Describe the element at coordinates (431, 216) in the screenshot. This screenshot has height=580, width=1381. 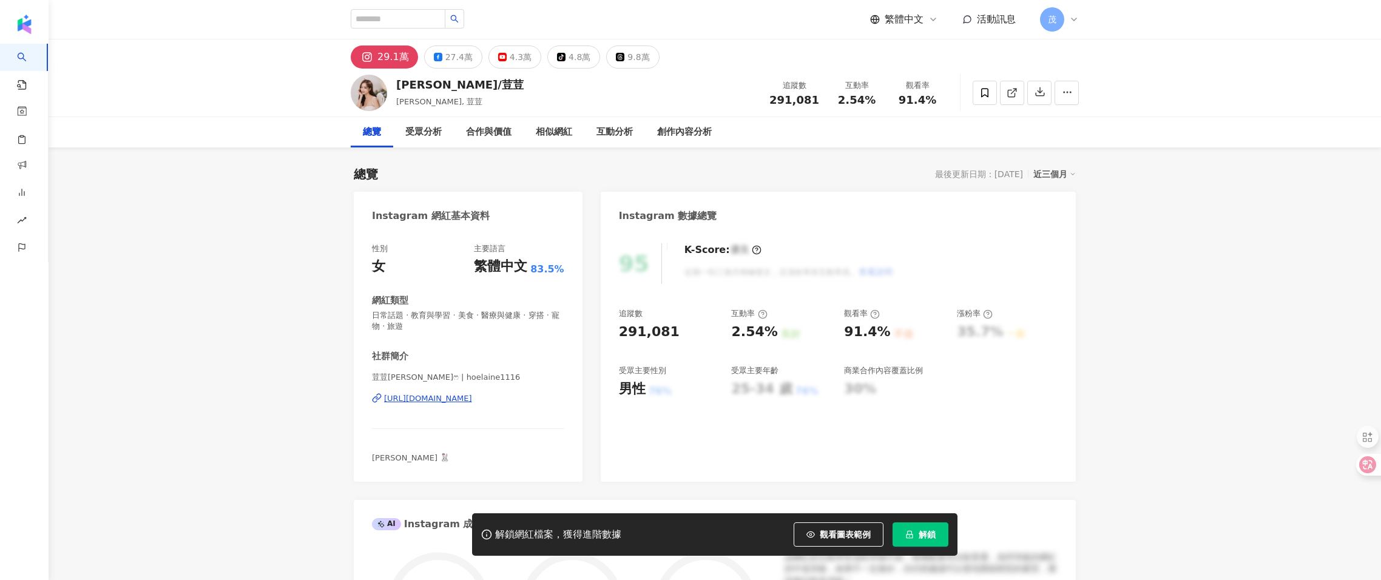
I see `div: Instagram 網紅基本資料` at that location.